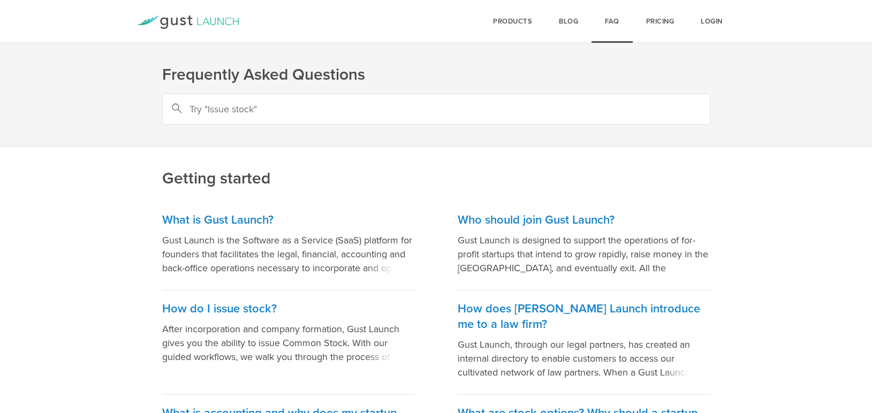 The width and height of the screenshot is (872, 413). Describe the element at coordinates (289, 309) in the screenshot. I see `h3: How do I issue stock?` at that location.